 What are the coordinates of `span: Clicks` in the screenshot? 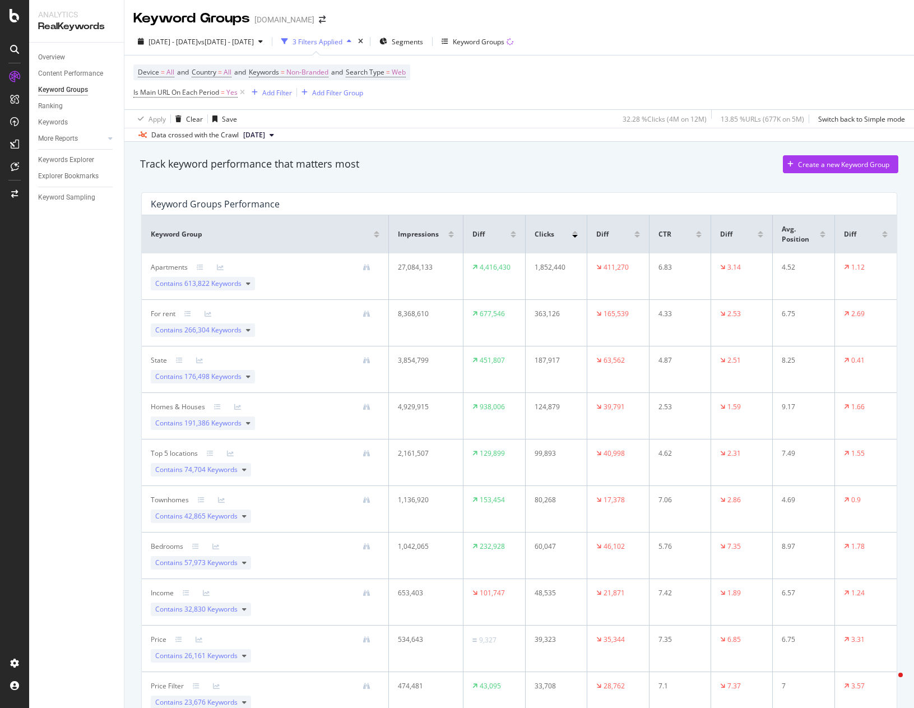 It's located at (544, 234).